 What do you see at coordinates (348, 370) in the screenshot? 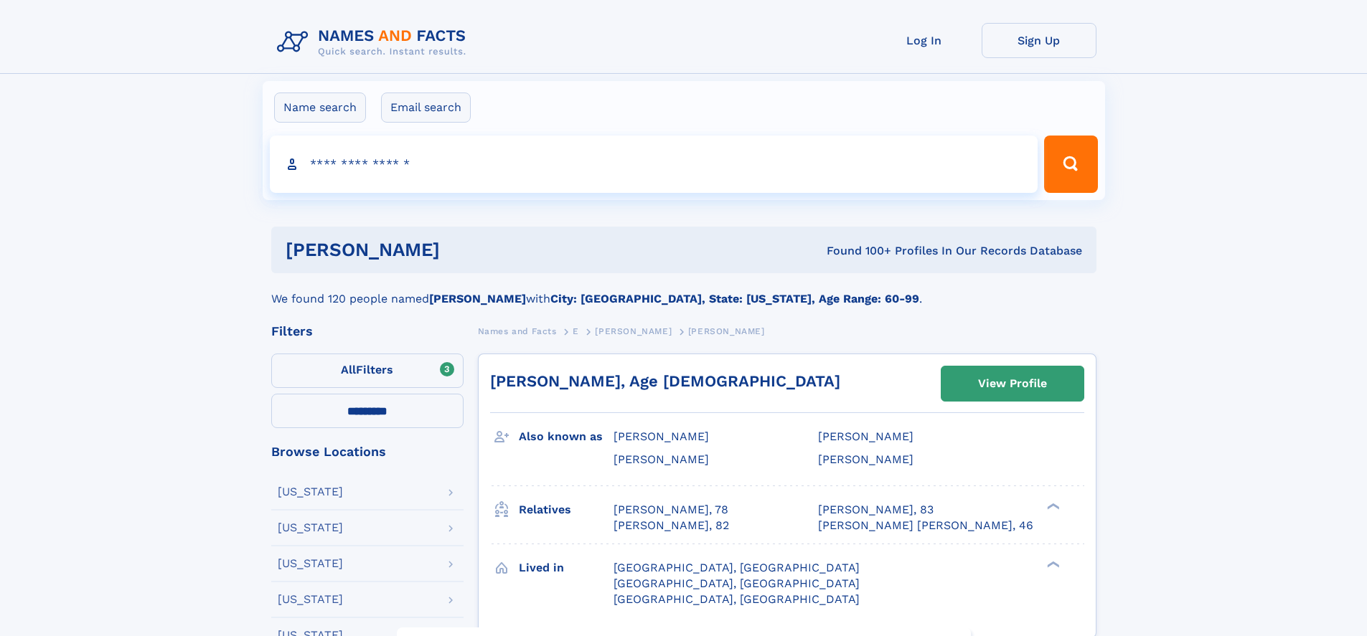
I see `span: All` at bounding box center [348, 370].